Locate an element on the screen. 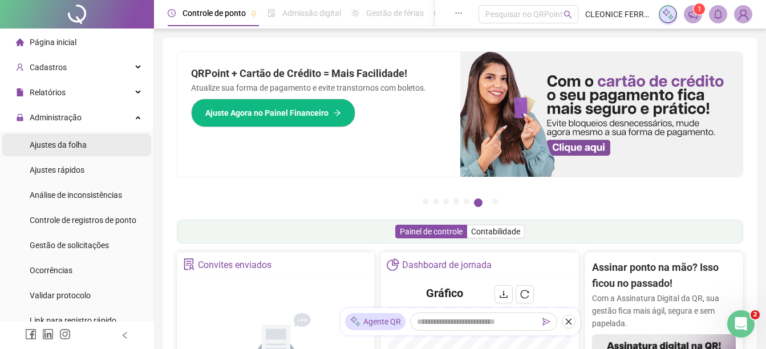 This screenshot has width=766, height=349. div: Agente QR is located at coordinates (375, 322).